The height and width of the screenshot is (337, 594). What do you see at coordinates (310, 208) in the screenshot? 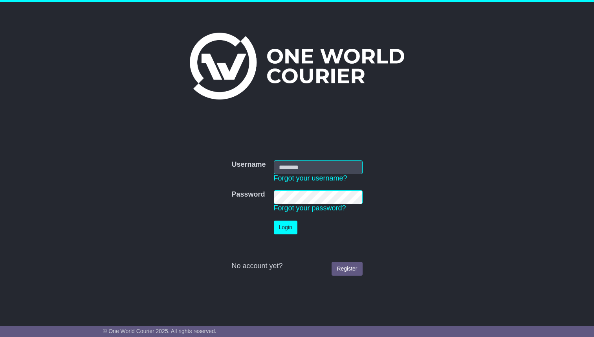
I see `a: Forgot your password?` at bounding box center [310, 208].